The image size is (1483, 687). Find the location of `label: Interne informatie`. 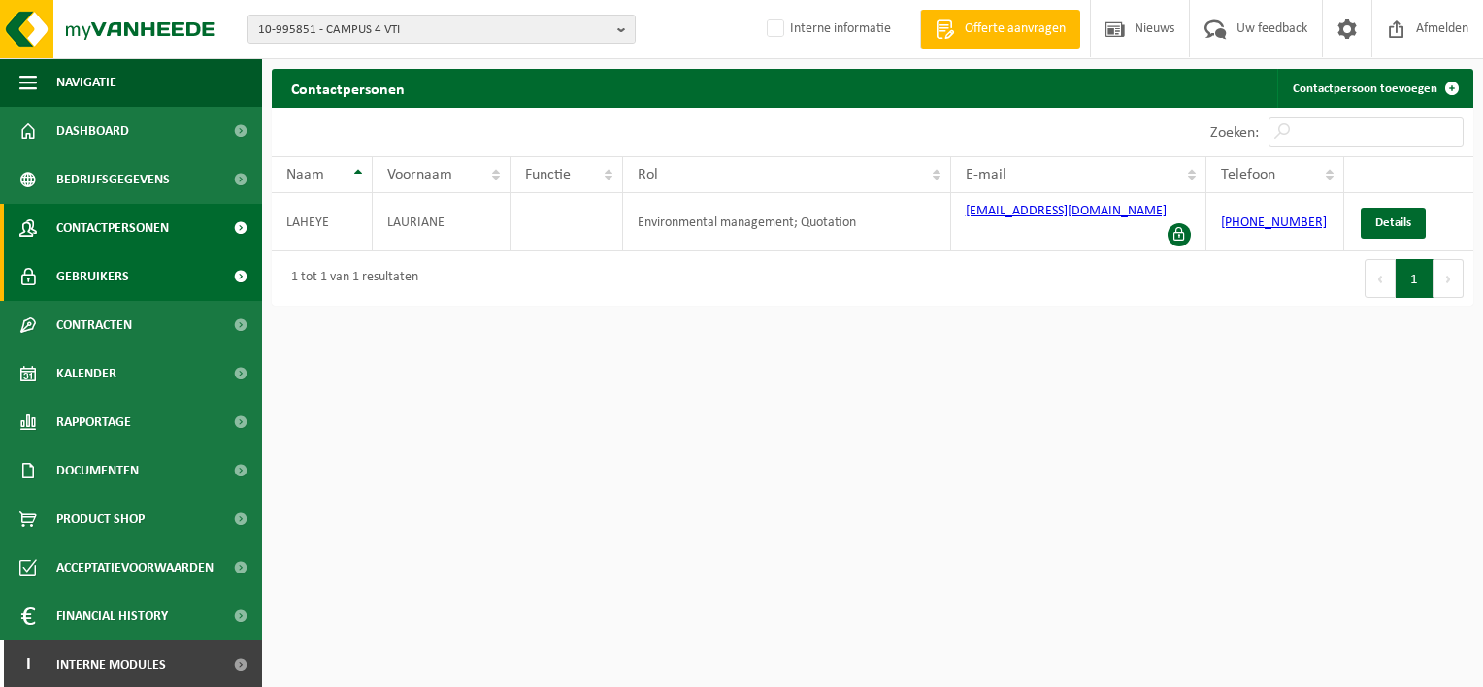

label: Interne informatie is located at coordinates (827, 29).